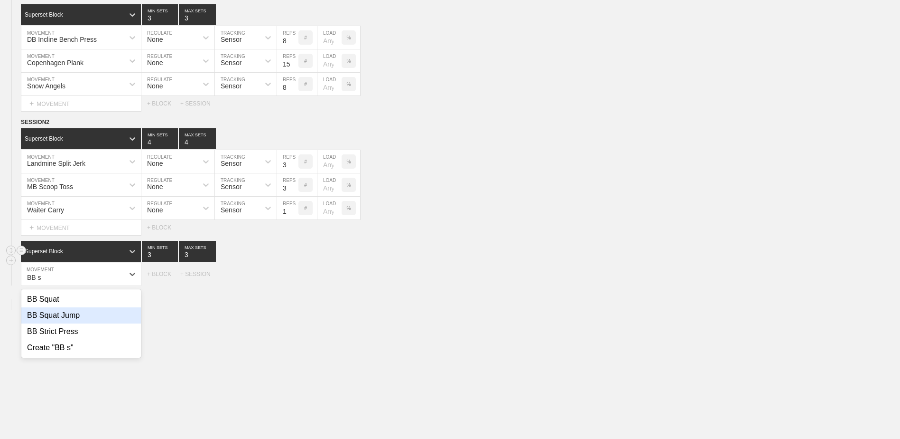  What do you see at coordinates (56, 163) in the screenshot?
I see `div: Landmine Split Jerk` at bounding box center [56, 163].